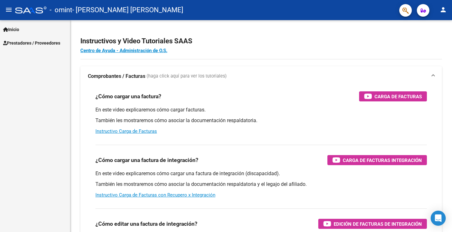 The image size is (452, 232). What do you see at coordinates (377, 160) in the screenshot?
I see `button: Carga de Facturas Integración` at bounding box center [377, 160].